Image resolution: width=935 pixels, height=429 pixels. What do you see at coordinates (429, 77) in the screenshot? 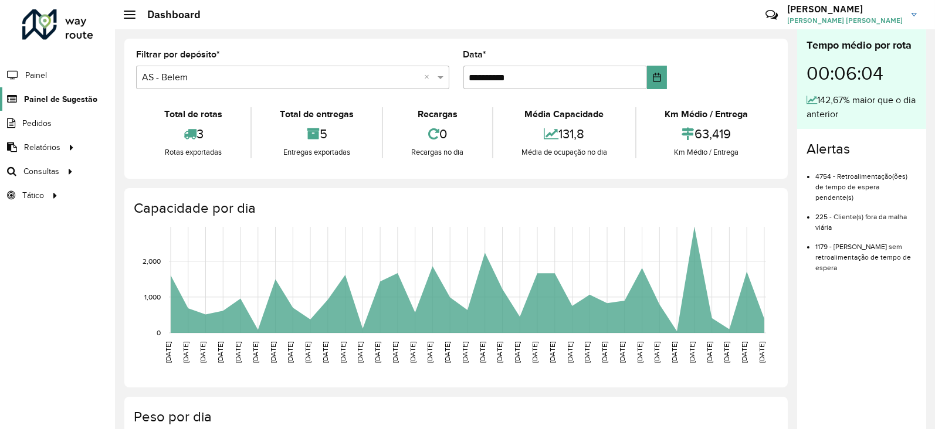
I see `span: Clear all` at bounding box center [429, 77].